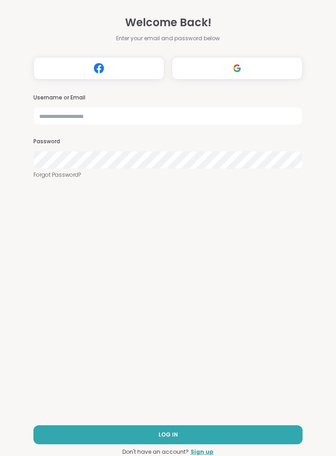 The image size is (336, 456). What do you see at coordinates (156, 452) in the screenshot?
I see `span: Don't have an account?` at bounding box center [156, 452].